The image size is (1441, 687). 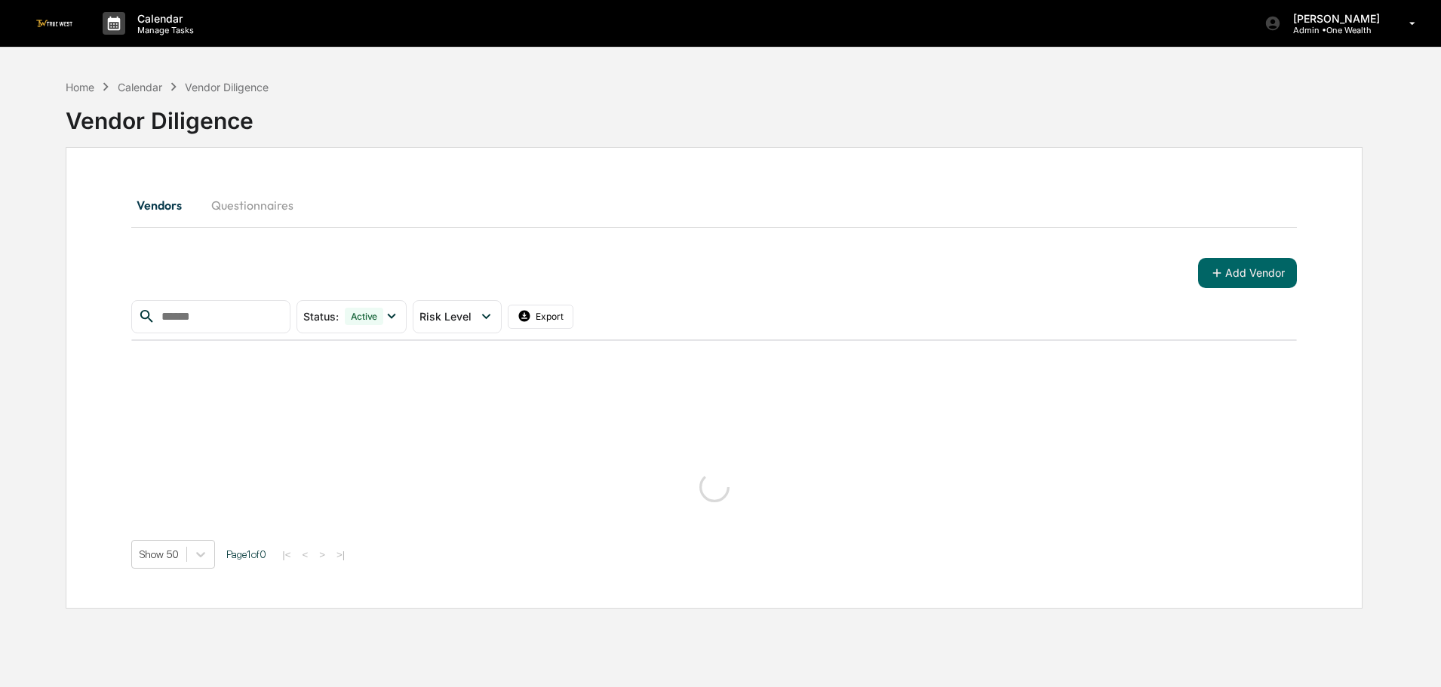 I want to click on span: Status :, so click(x=321, y=316).